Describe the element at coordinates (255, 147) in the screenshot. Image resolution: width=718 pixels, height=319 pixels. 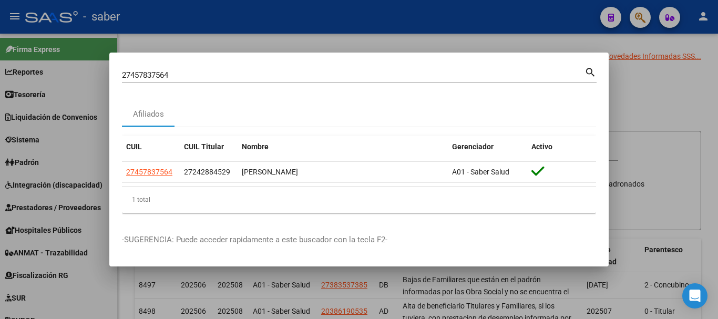
I see `span: Nombre` at that location.